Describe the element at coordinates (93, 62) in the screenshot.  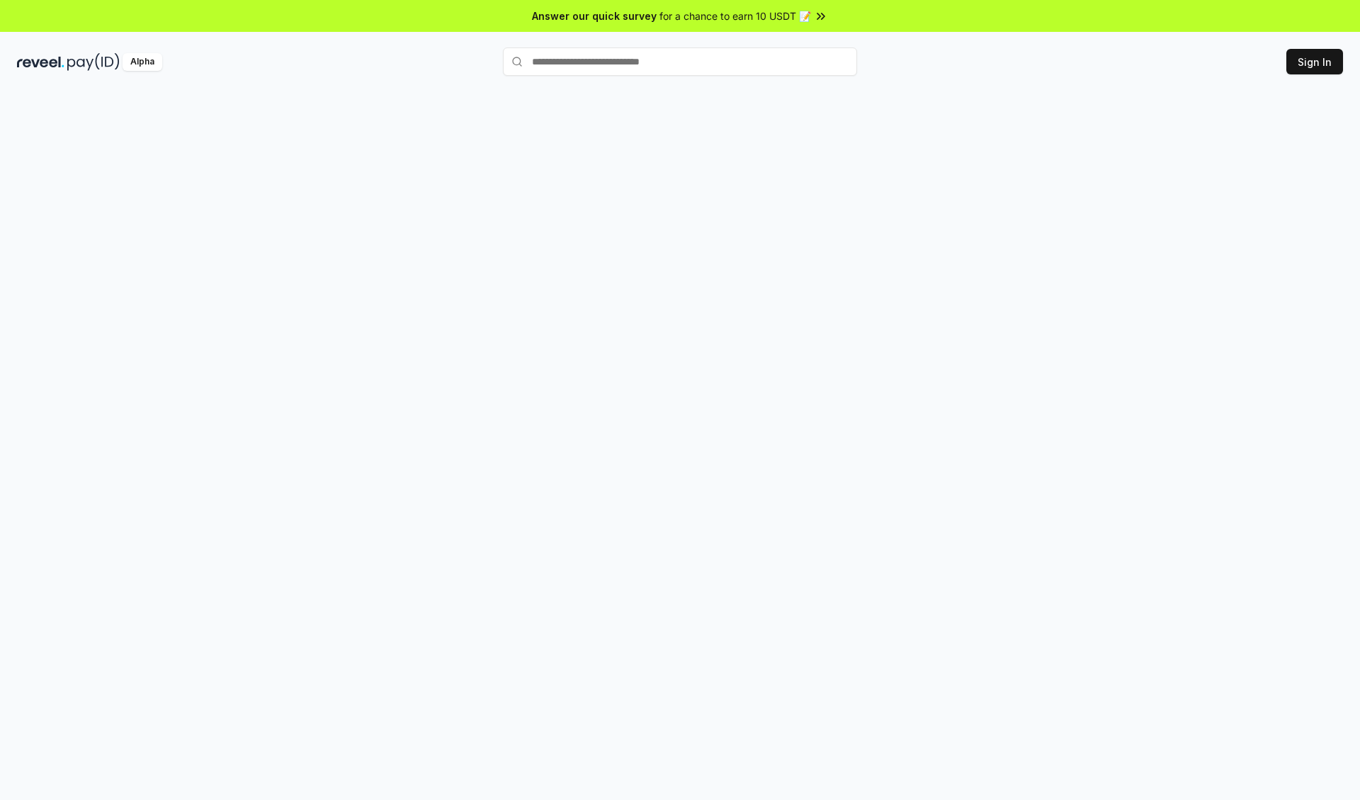
I see `img: pay_id` at that location.